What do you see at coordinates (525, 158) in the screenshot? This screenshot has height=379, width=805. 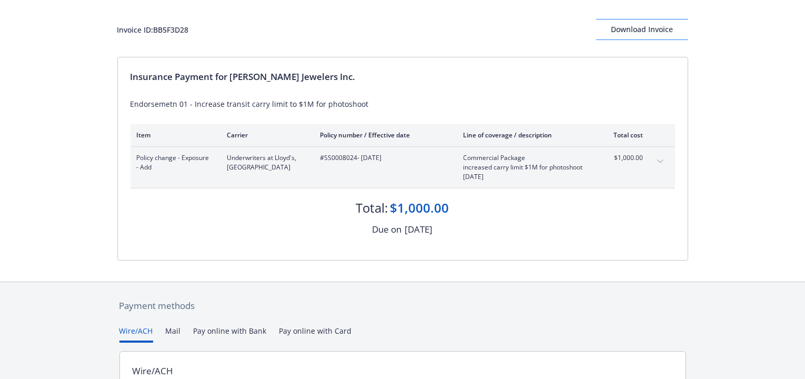 I see `span: Commercial Package` at bounding box center [525, 158].